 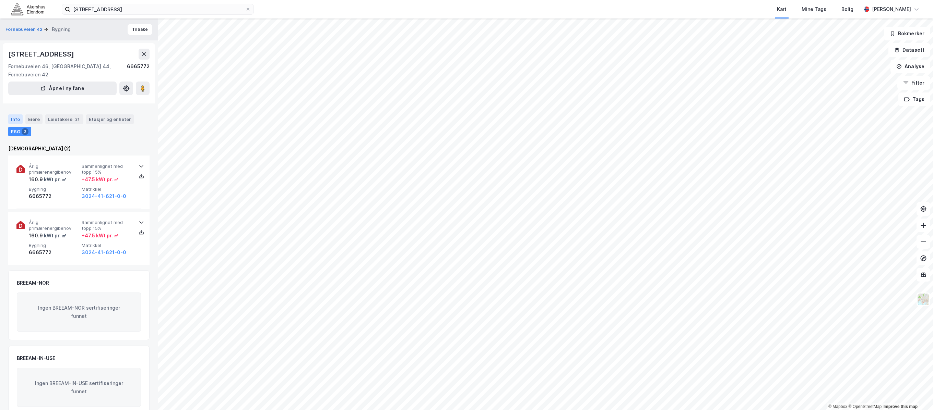 I want to click on div: 2, so click(x=25, y=132).